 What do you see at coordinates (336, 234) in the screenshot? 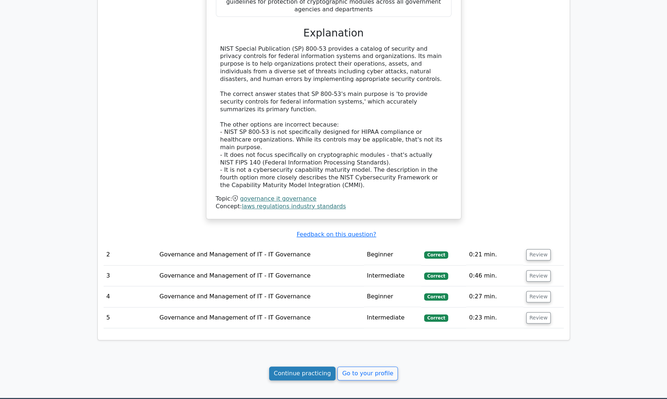
I see `u: Feedback on this question?` at bounding box center [336, 234].